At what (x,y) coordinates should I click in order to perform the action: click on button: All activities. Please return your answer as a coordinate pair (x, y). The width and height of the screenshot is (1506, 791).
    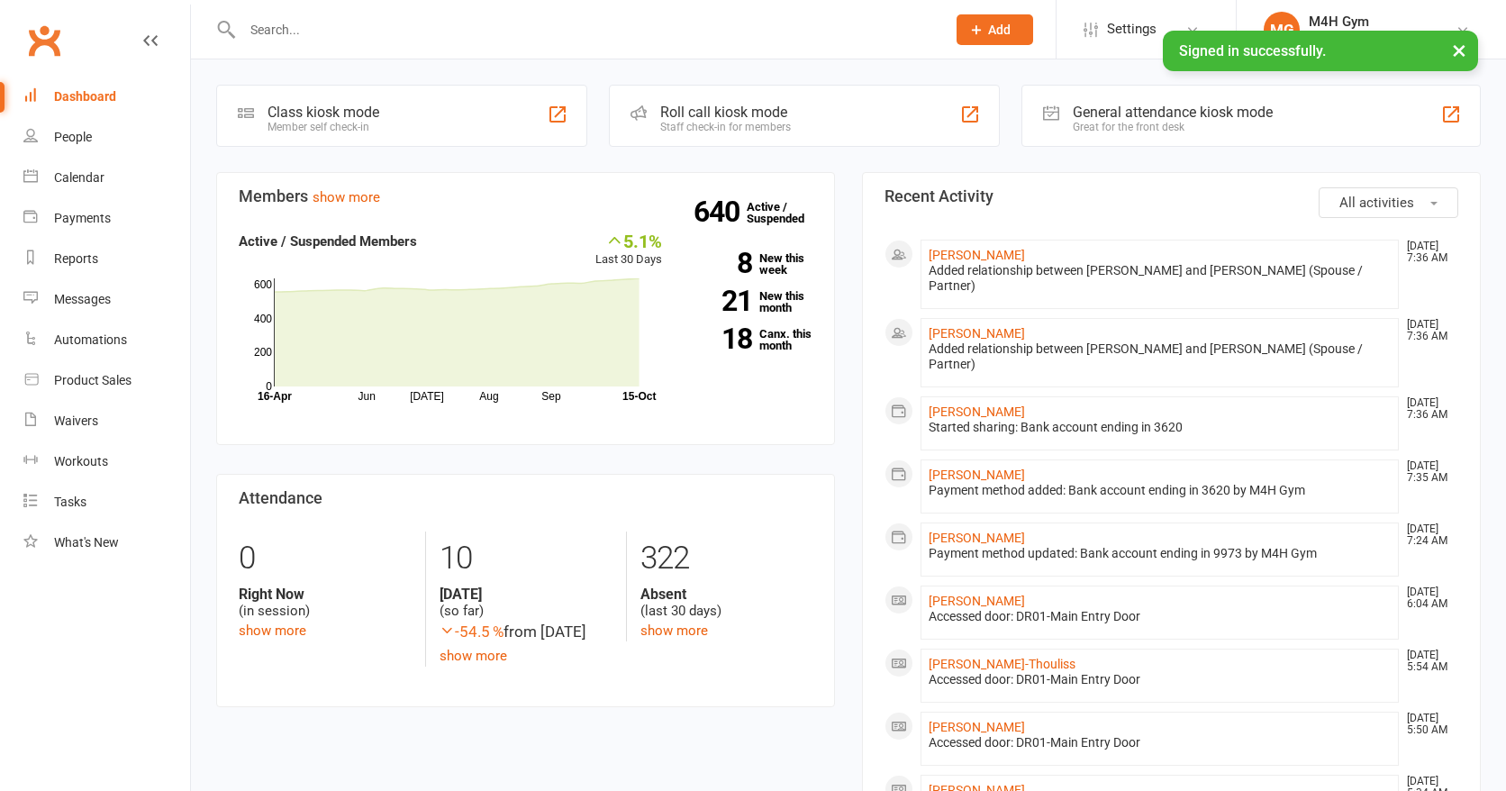
    Looking at the image, I should click on (1388, 203).